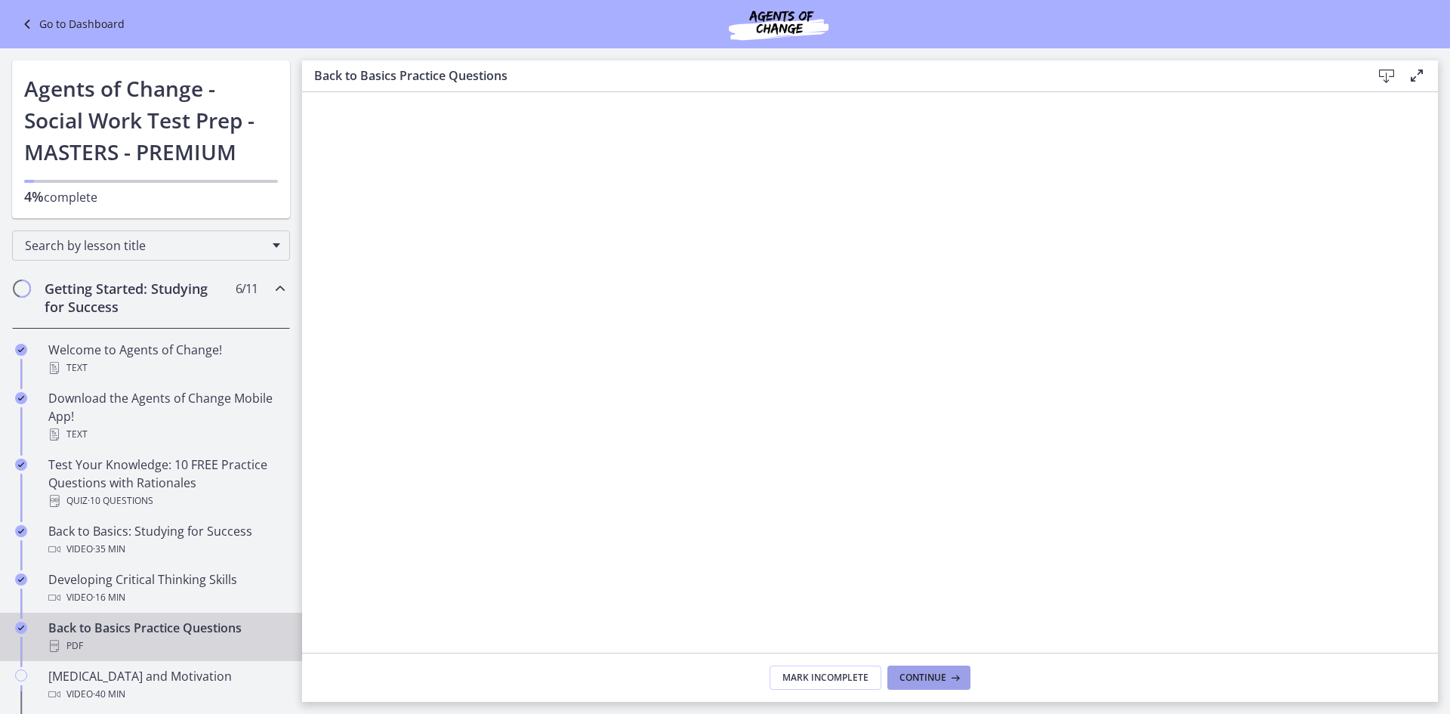 This screenshot has height=714, width=1450. Describe the element at coordinates (825, 677) in the screenshot. I see `button: Mark Incomplete` at that location.